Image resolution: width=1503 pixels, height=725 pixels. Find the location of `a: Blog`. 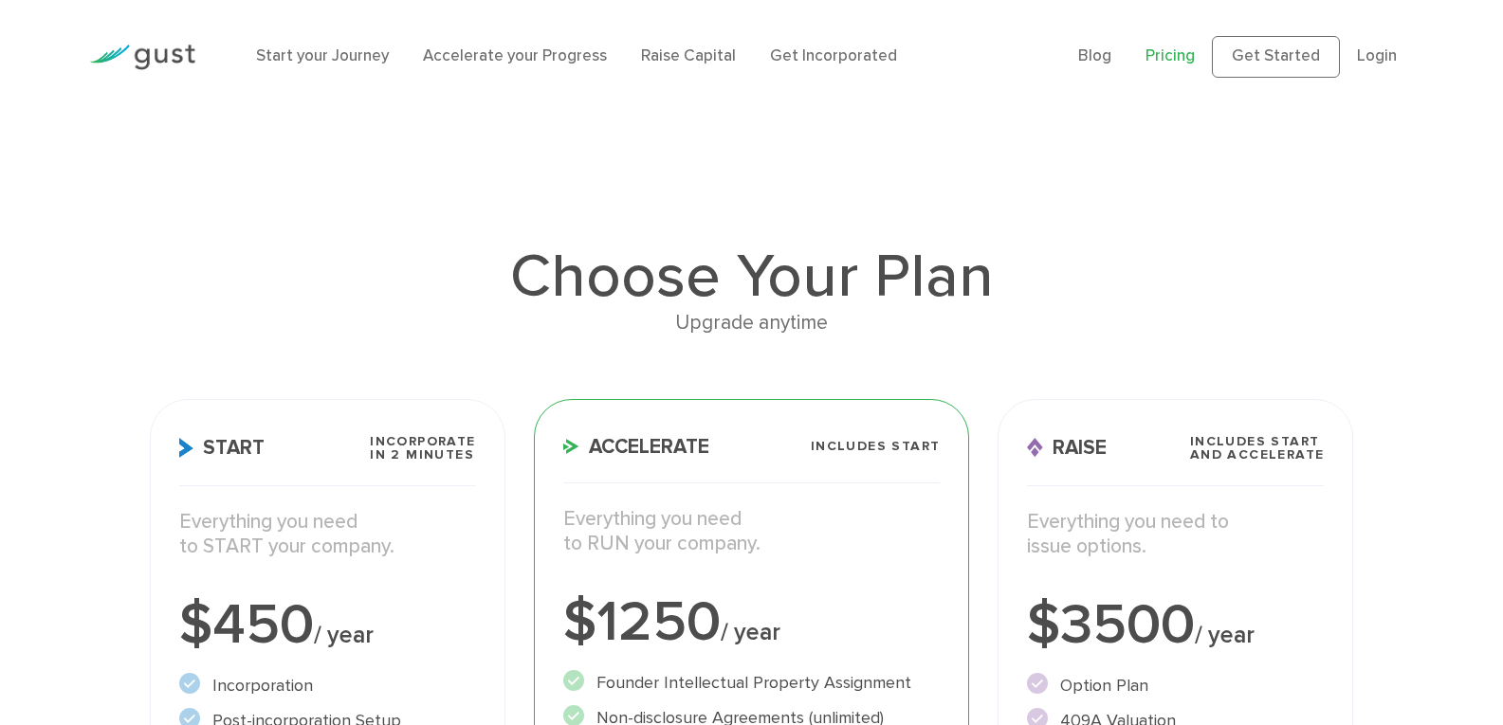

a: Blog is located at coordinates (1094, 56).